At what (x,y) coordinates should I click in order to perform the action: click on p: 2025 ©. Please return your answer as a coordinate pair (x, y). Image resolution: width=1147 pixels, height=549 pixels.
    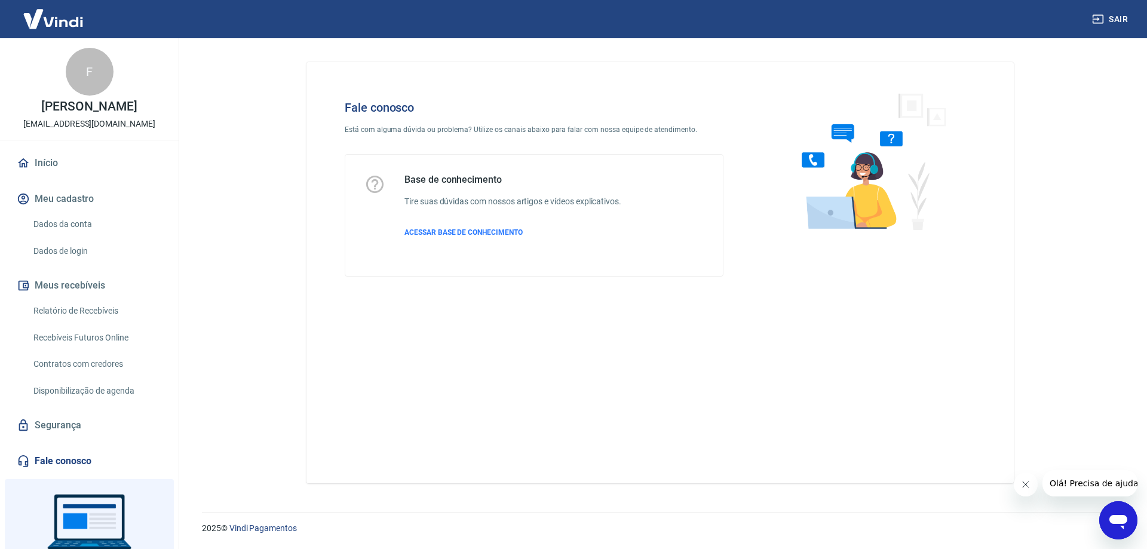
    Looking at the image, I should click on (660, 528).